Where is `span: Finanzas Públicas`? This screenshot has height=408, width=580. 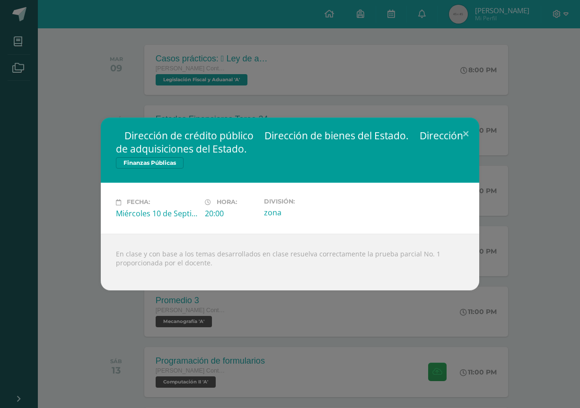 span: Finanzas Públicas is located at coordinates (149, 163).